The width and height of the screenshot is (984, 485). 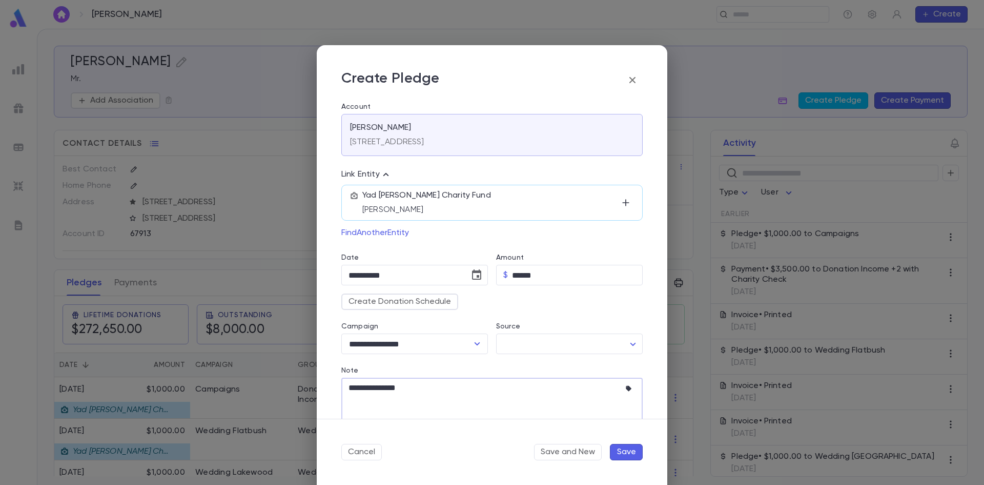 What do you see at coordinates (510, 257) in the screenshot?
I see `label: Amount` at bounding box center [510, 257].